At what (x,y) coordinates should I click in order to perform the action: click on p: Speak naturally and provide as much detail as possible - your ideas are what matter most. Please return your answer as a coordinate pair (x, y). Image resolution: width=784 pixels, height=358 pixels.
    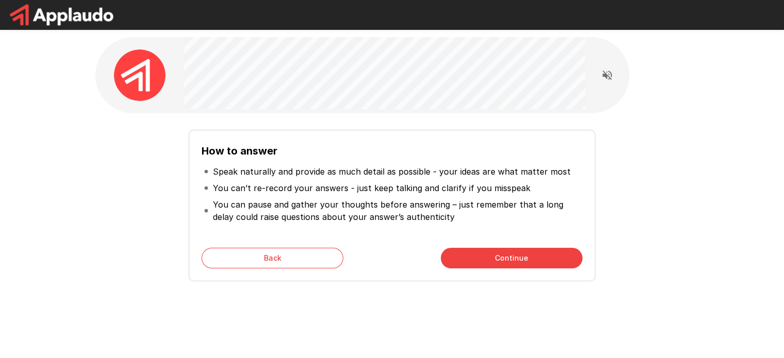
    Looking at the image, I should click on (392, 172).